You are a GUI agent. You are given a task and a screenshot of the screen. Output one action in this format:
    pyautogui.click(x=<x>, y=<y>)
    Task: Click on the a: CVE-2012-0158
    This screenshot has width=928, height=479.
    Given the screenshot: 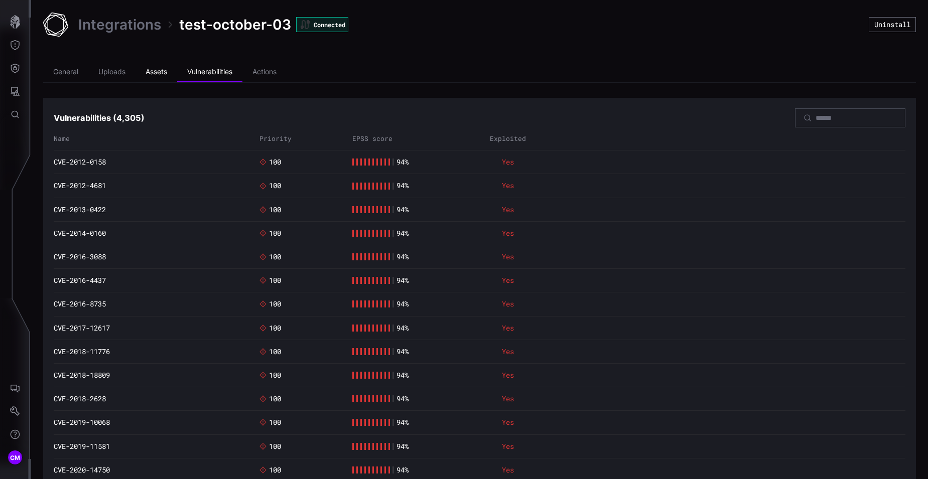 What is the action you would take?
    pyautogui.click(x=80, y=162)
    